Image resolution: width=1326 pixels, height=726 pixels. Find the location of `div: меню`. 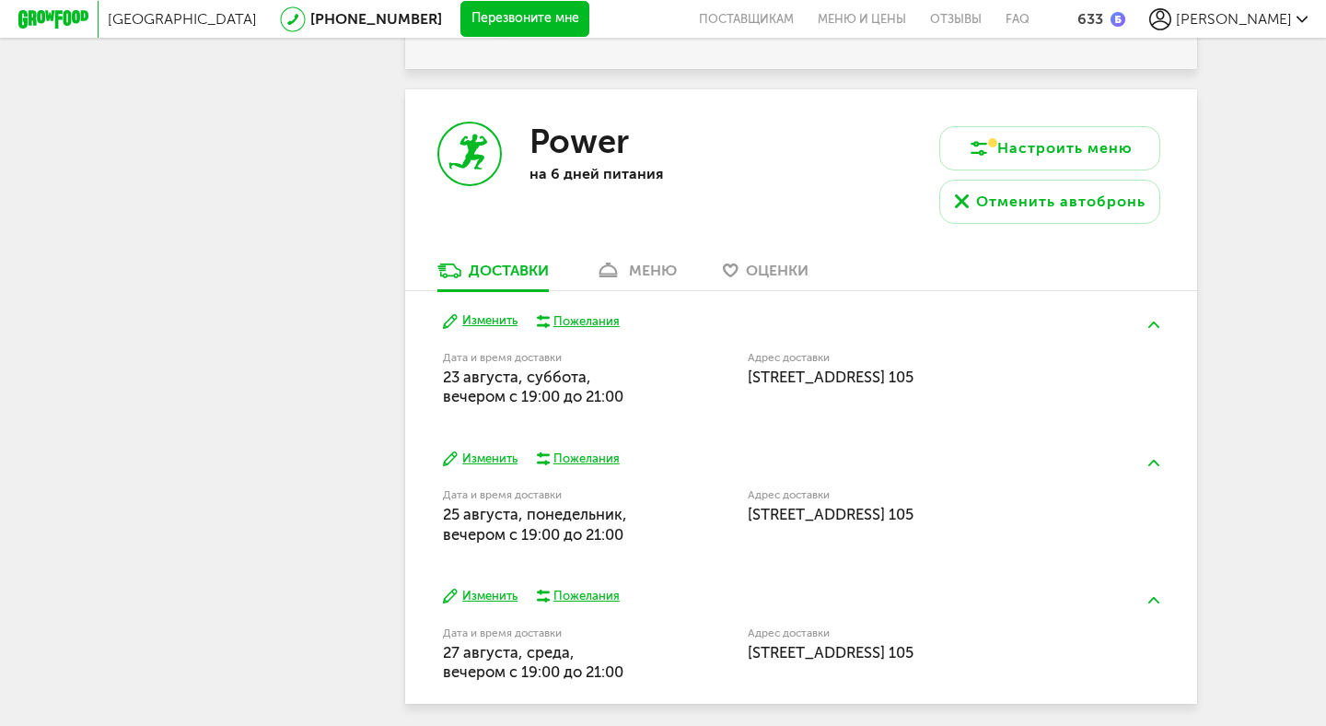

div: меню is located at coordinates (653, 270).